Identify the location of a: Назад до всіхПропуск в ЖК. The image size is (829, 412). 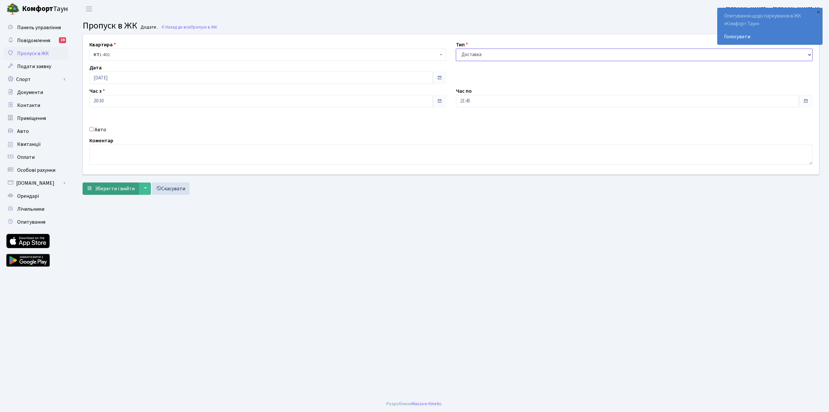
(189, 27).